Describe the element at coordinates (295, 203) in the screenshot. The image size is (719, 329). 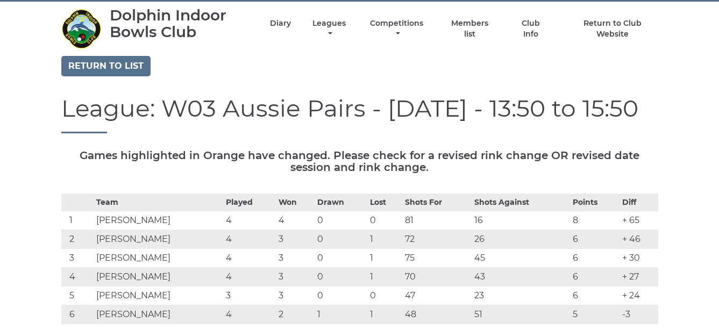
I see `th: Won` at that location.